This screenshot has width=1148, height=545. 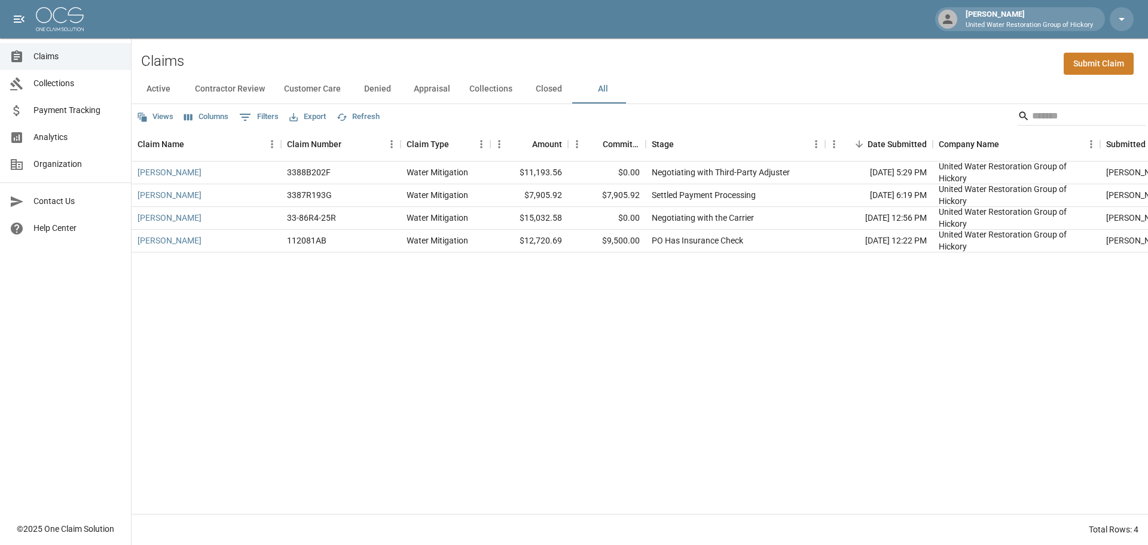 I want to click on button: Refresh, so click(x=358, y=117).